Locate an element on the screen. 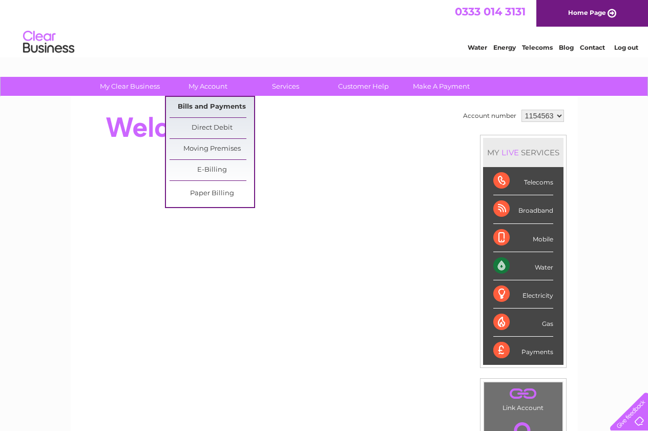 The image size is (648, 431). a: Direct Debit is located at coordinates (211, 128).